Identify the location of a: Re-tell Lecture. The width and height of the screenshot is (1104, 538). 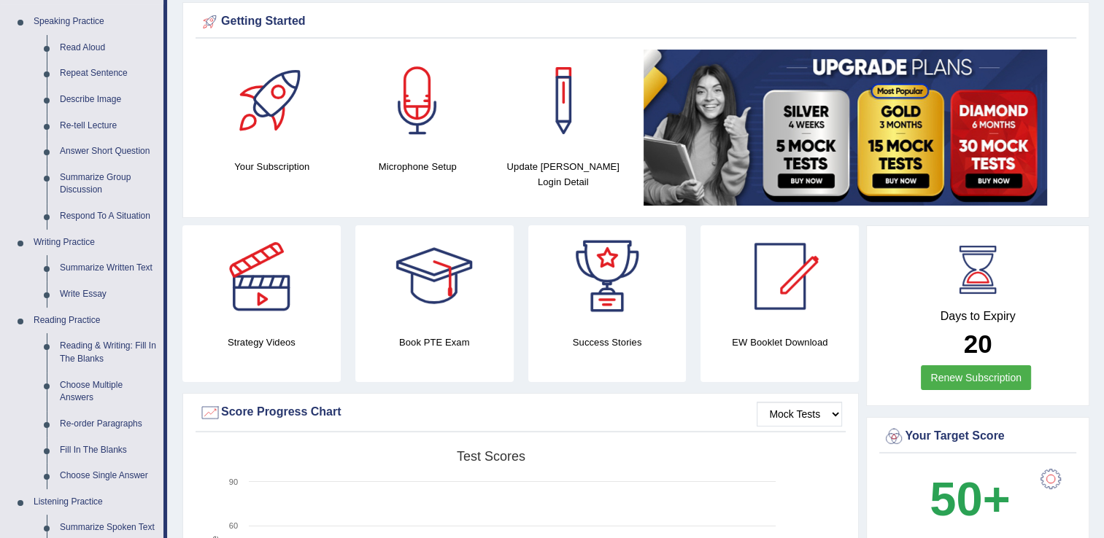
(108, 126).